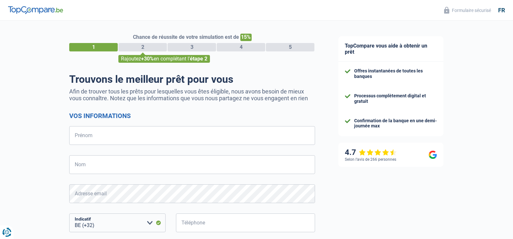  What do you see at coordinates (241, 47) in the screenshot?
I see `div: 4` at bounding box center [241, 47].